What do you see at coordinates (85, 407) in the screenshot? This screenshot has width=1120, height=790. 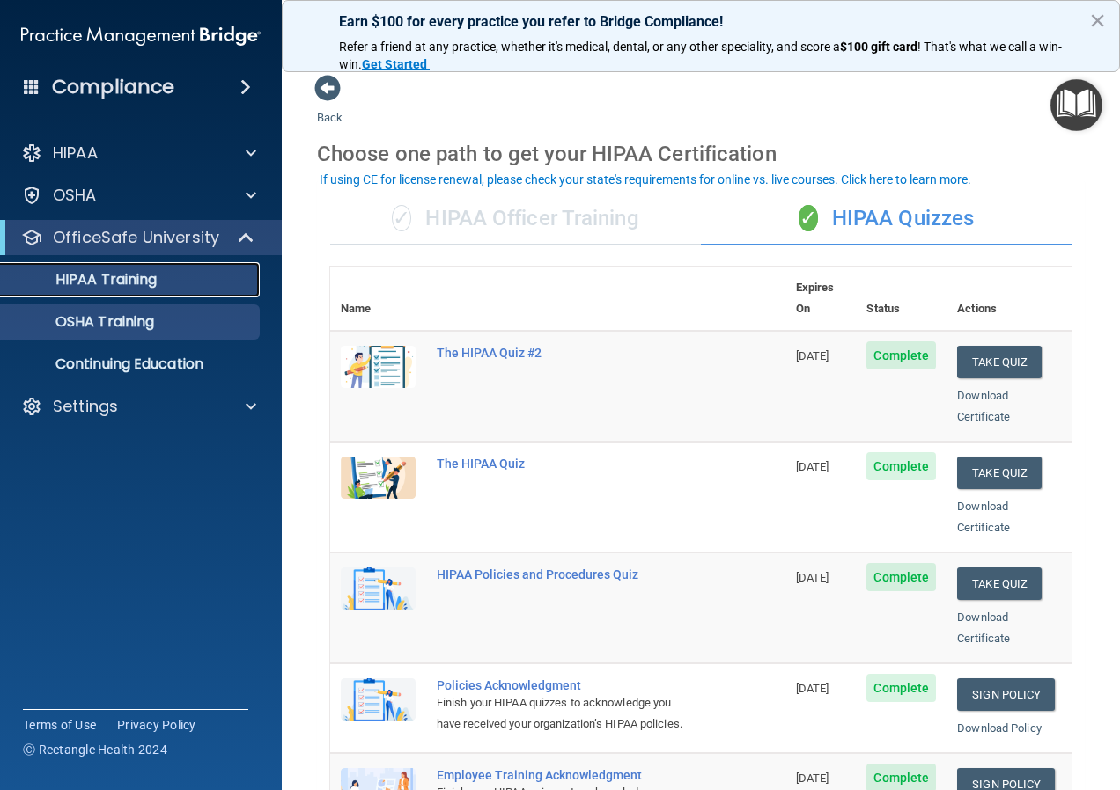 I see `p: Settings` at bounding box center [85, 407].